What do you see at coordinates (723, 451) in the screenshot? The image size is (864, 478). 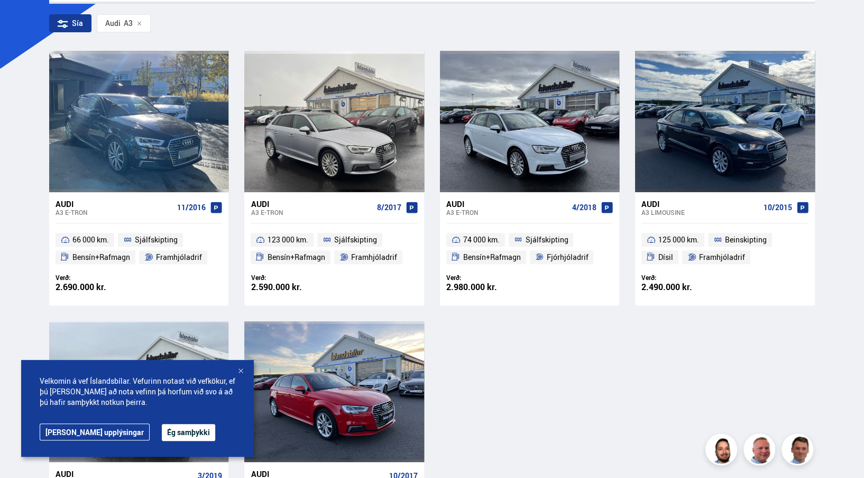 I see `img: nhp88E3Fdnt1Opn2.png` at bounding box center [723, 451].